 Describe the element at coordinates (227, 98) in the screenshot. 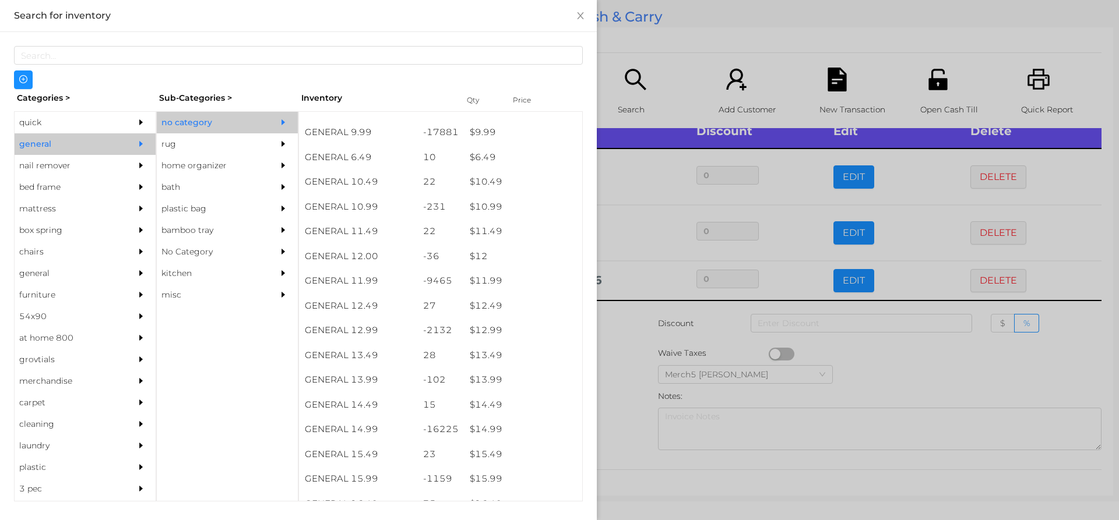

I see `div: Sub-Categories >` at that location.